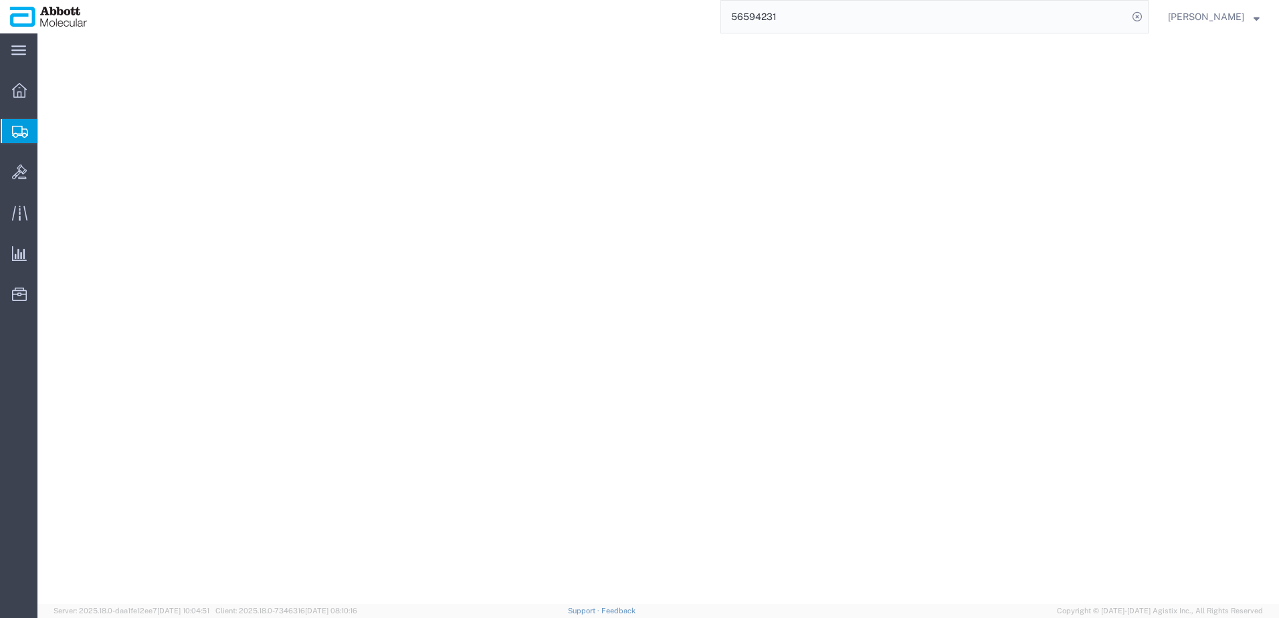  What do you see at coordinates (48, 17) in the screenshot?
I see `img: logo` at bounding box center [48, 17].